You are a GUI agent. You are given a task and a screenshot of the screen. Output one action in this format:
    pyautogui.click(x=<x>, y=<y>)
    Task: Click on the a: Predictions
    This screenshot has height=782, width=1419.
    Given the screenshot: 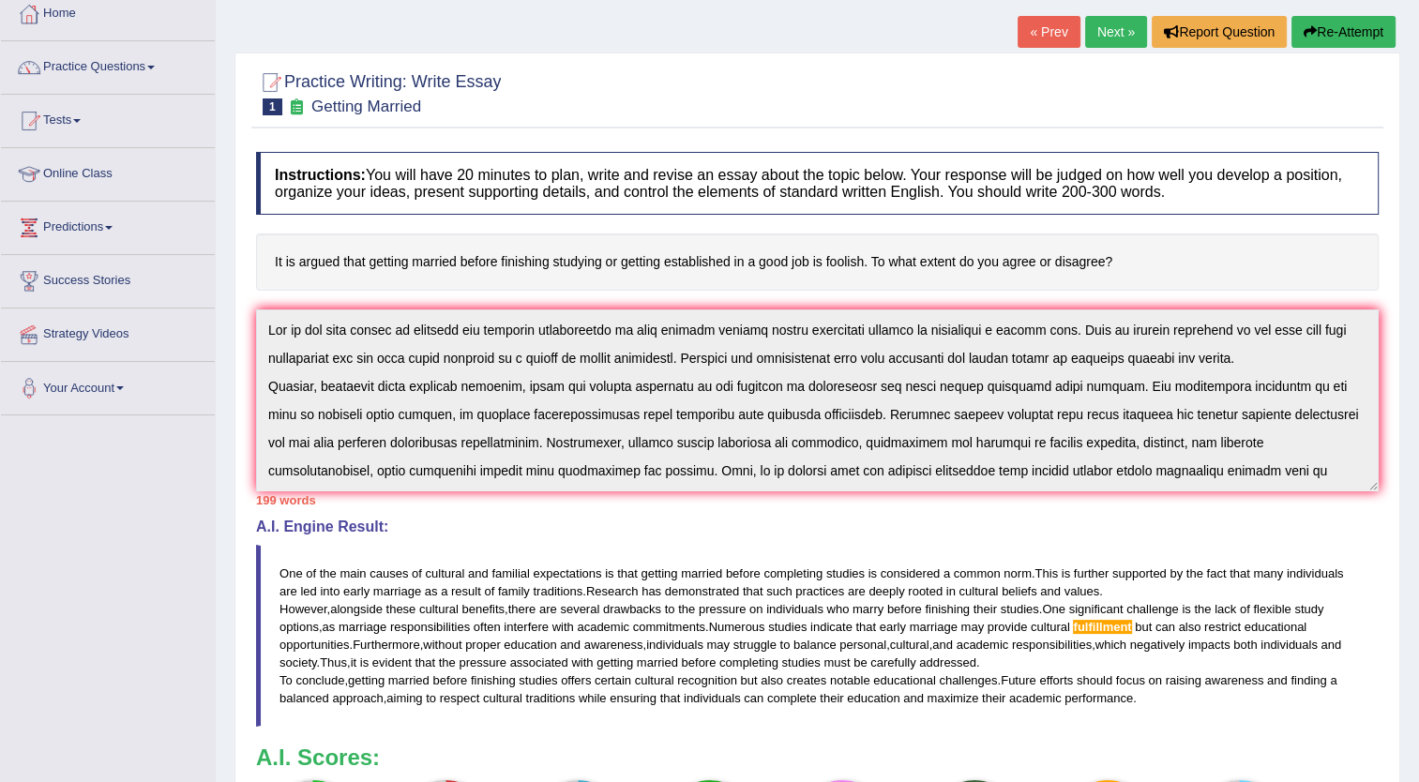 What is the action you would take?
    pyautogui.click(x=108, y=225)
    